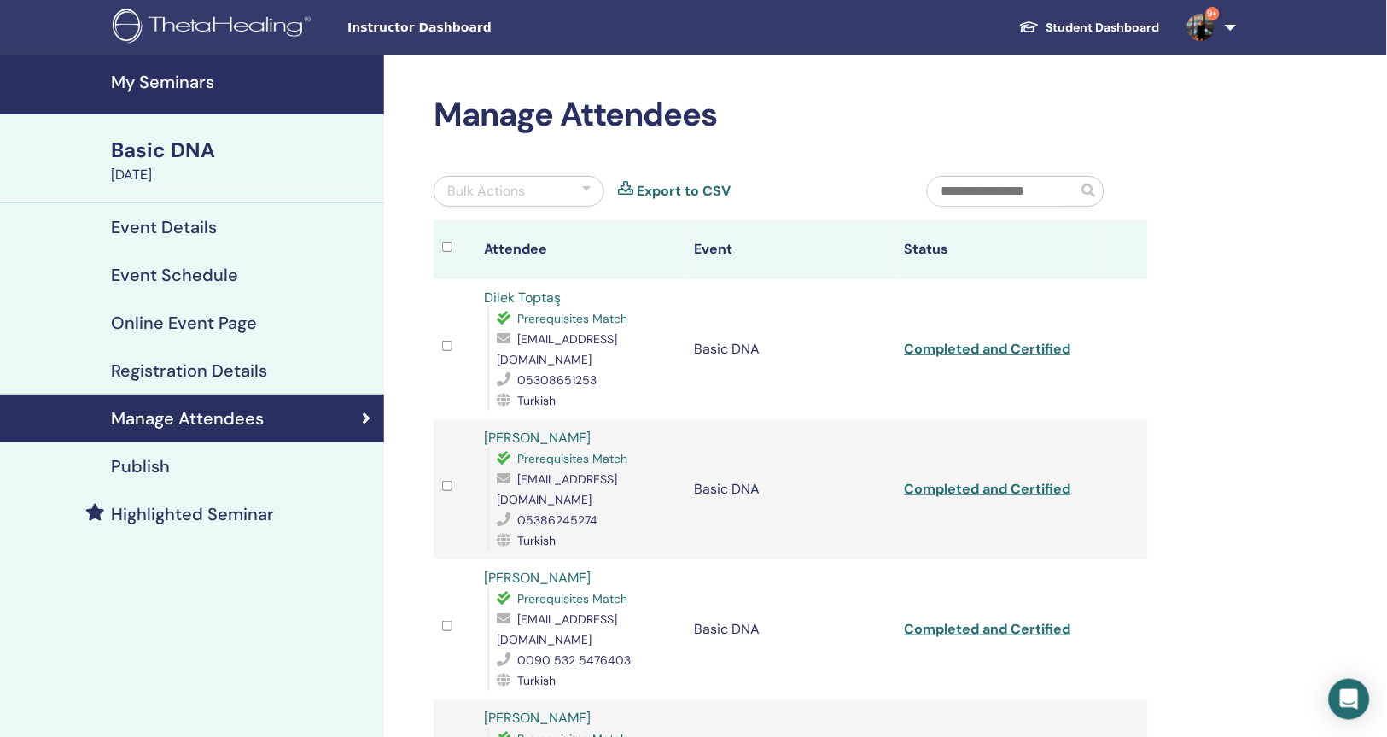  I want to click on h4: Manage Attendees, so click(187, 418).